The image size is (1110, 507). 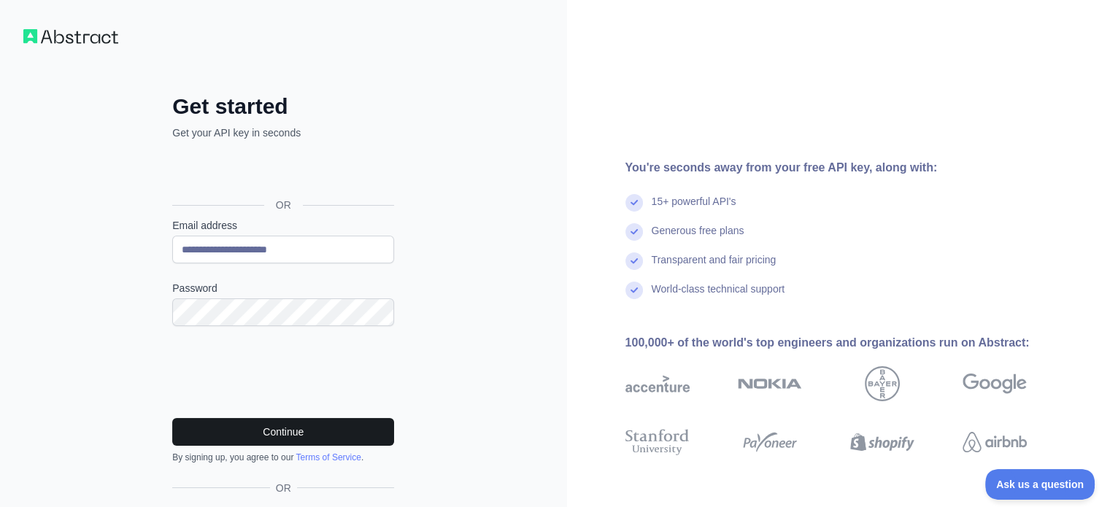 What do you see at coordinates (328, 458) in the screenshot?
I see `a: Terms of Service` at bounding box center [328, 458].